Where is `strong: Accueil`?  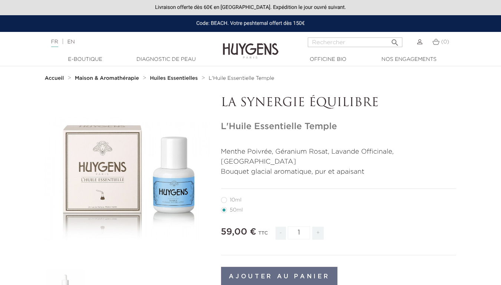
strong: Accueil is located at coordinates (54, 78).